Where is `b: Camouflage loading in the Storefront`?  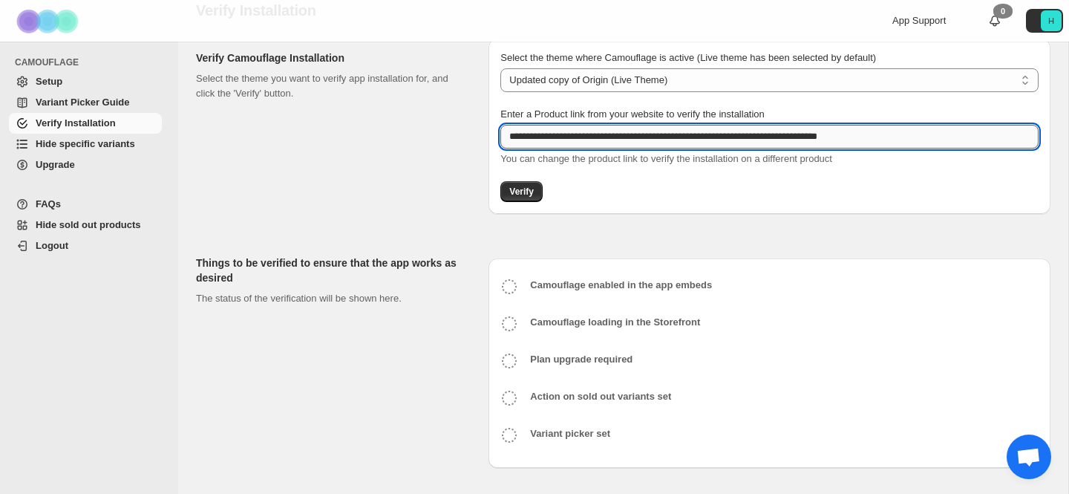
b: Camouflage loading in the Storefront is located at coordinates (615, 321).